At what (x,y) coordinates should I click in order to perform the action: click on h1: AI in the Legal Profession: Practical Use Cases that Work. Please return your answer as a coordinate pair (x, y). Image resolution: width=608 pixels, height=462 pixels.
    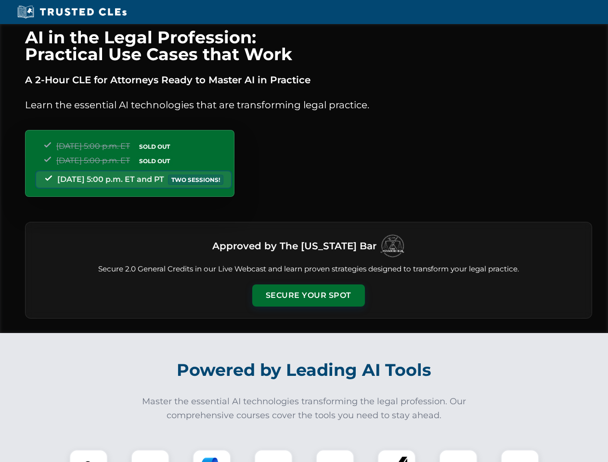
    Looking at the image, I should click on (309, 46).